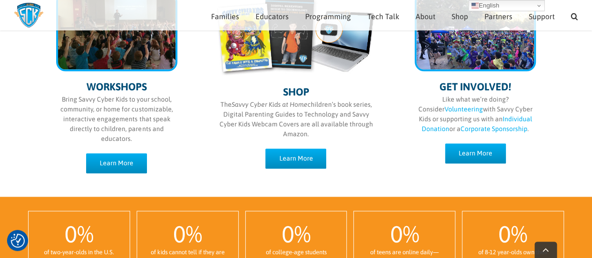  I want to click on img: Savvy Cyber Kids Logo, so click(29, 15).